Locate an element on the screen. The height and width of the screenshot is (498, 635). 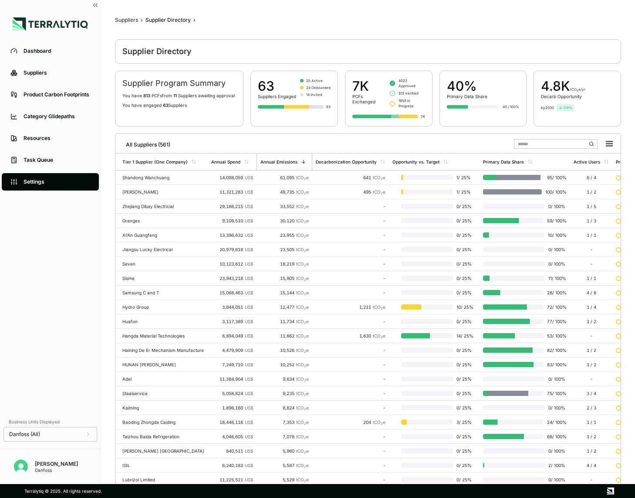
div: Baoding Zhongda Casting is located at coordinates (163, 422).